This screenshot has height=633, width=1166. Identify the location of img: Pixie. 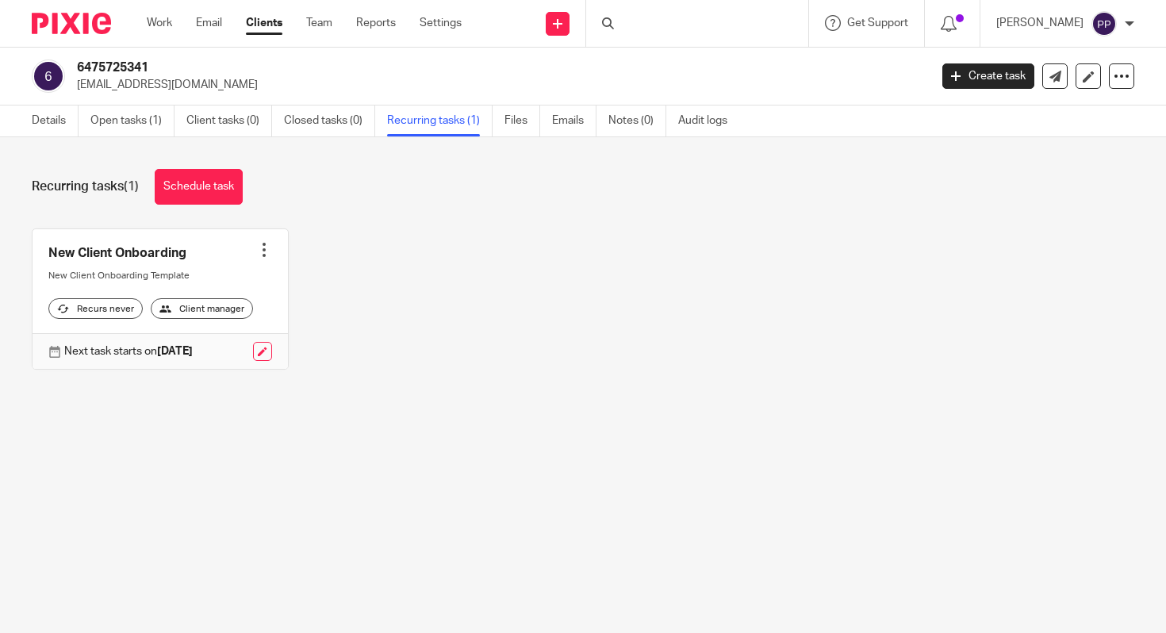
(71, 23).